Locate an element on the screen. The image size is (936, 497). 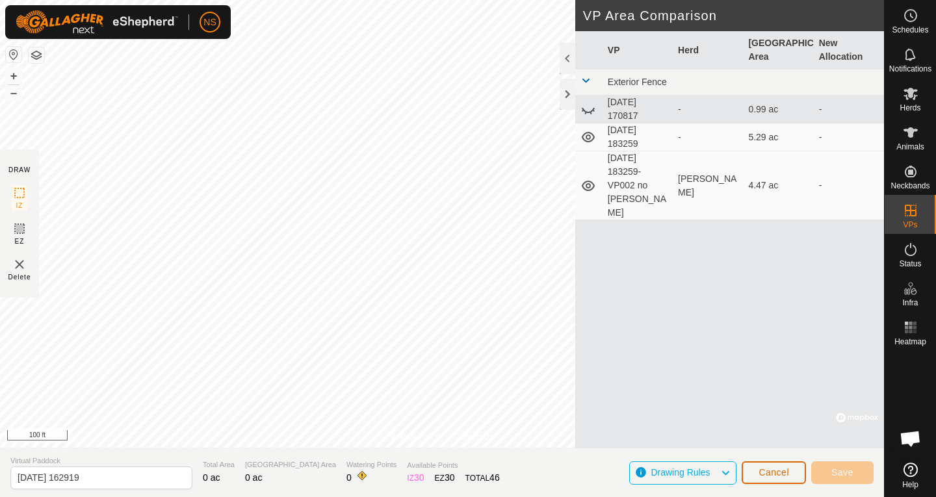
span: IZ is located at coordinates (19, 205).